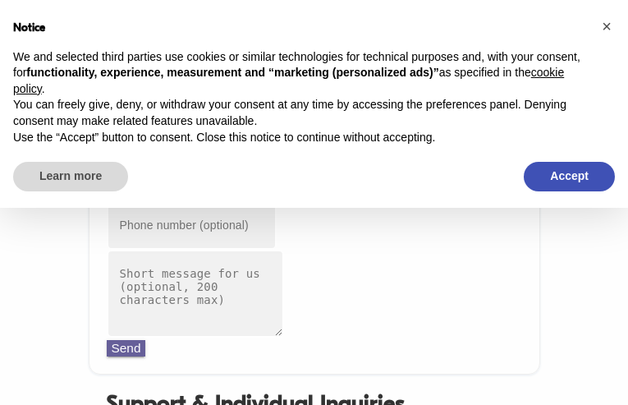 The height and width of the screenshot is (405, 628). What do you see at coordinates (191, 224) in the screenshot?
I see `input: Phone number (optional)` at bounding box center [191, 224].